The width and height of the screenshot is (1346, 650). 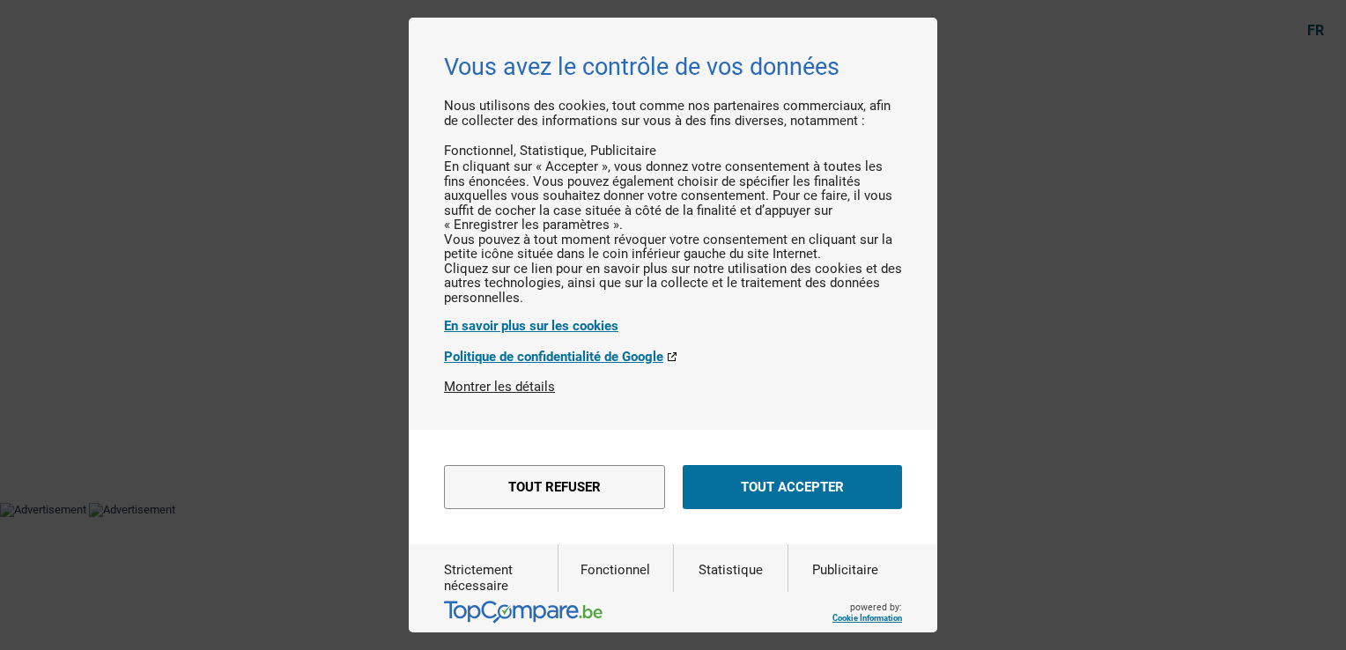 I want to click on li: Publicitaire, so click(x=623, y=151).